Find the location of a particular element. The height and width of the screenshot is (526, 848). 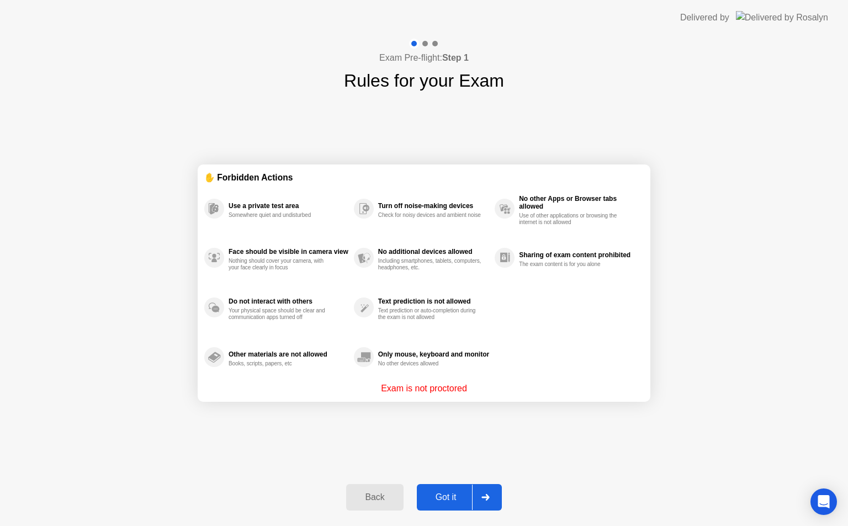

b: Step 1 is located at coordinates (455, 57).